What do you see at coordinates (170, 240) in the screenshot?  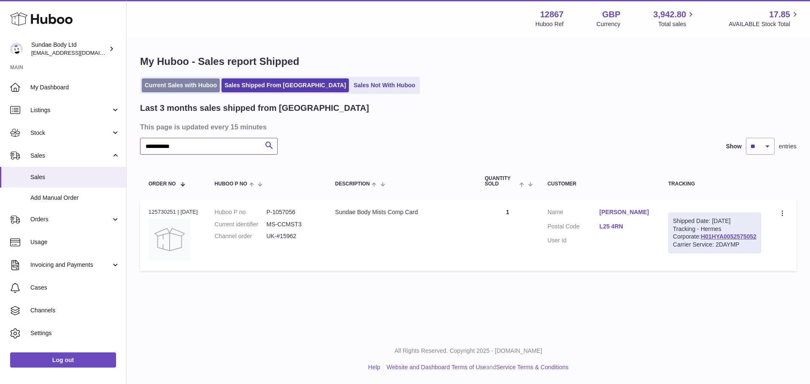 I see `img: no-photo.jpg` at bounding box center [170, 240].